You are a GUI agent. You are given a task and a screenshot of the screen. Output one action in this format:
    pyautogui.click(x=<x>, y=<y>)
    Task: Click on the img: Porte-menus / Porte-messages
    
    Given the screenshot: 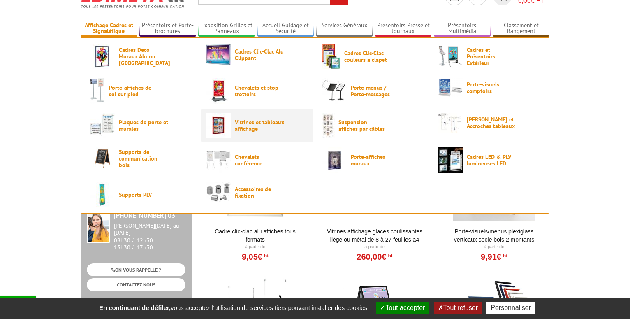 What is the action you would take?
    pyautogui.click(x=334, y=91)
    